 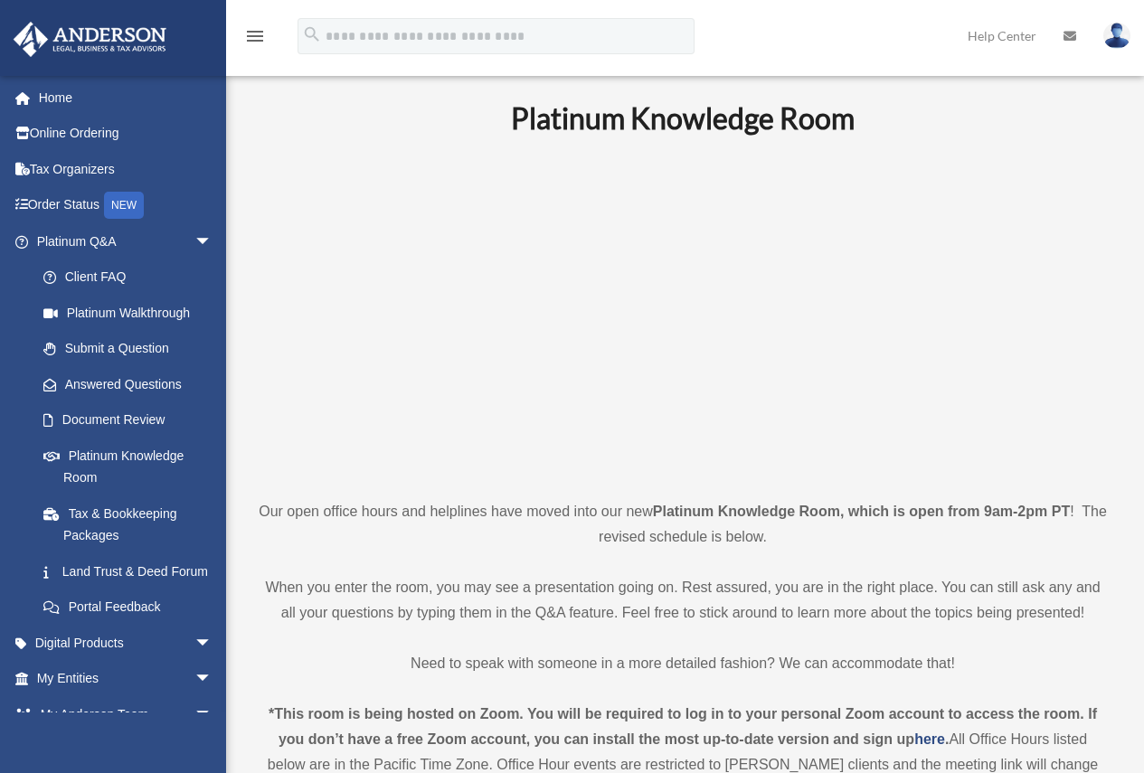 I want to click on a: Platinum Knowledge Room, so click(x=128, y=467).